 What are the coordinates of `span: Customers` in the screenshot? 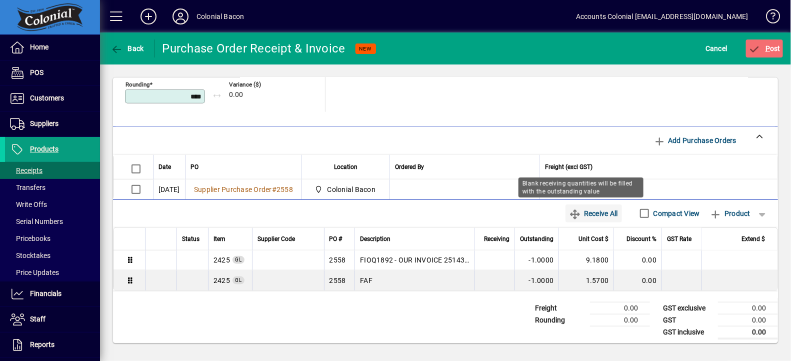 It's located at (47, 98).